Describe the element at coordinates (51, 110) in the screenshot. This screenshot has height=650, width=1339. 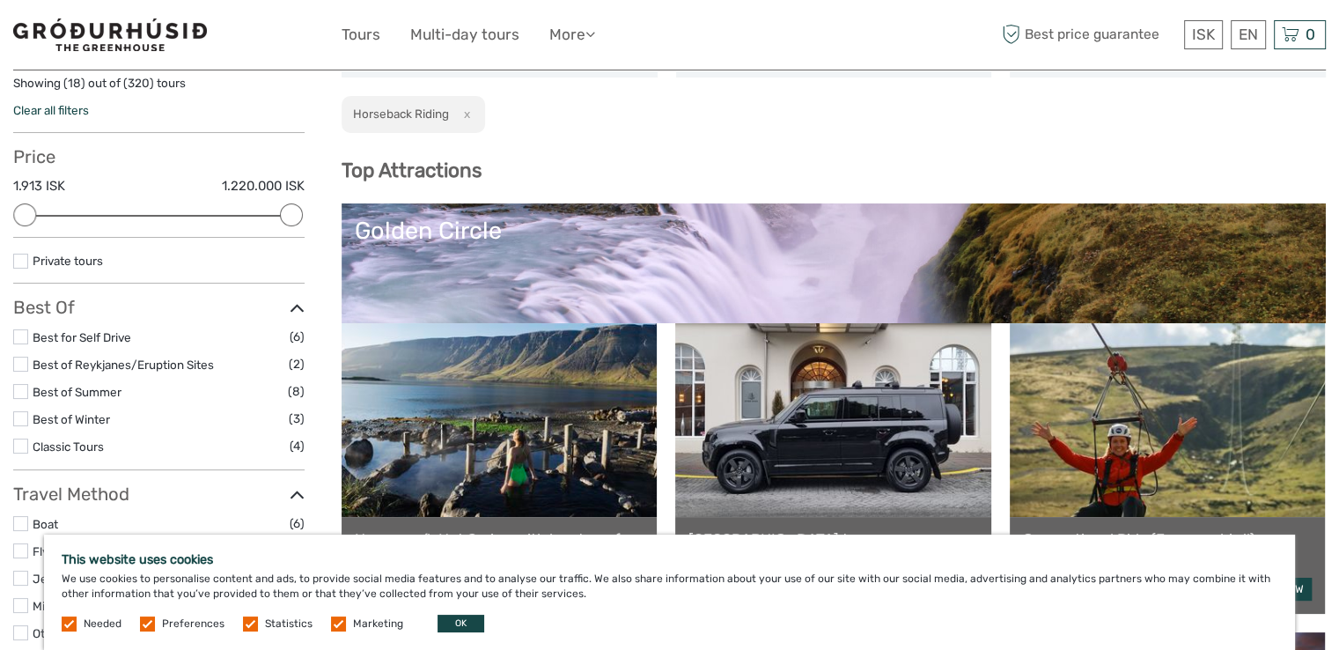
I see `a: Clear all filters` at that location.